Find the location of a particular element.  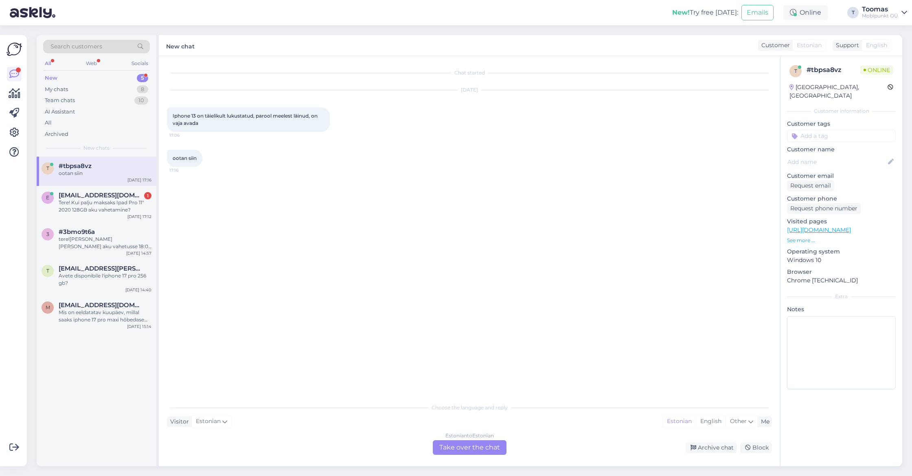

p: Customer tags is located at coordinates (841, 124).